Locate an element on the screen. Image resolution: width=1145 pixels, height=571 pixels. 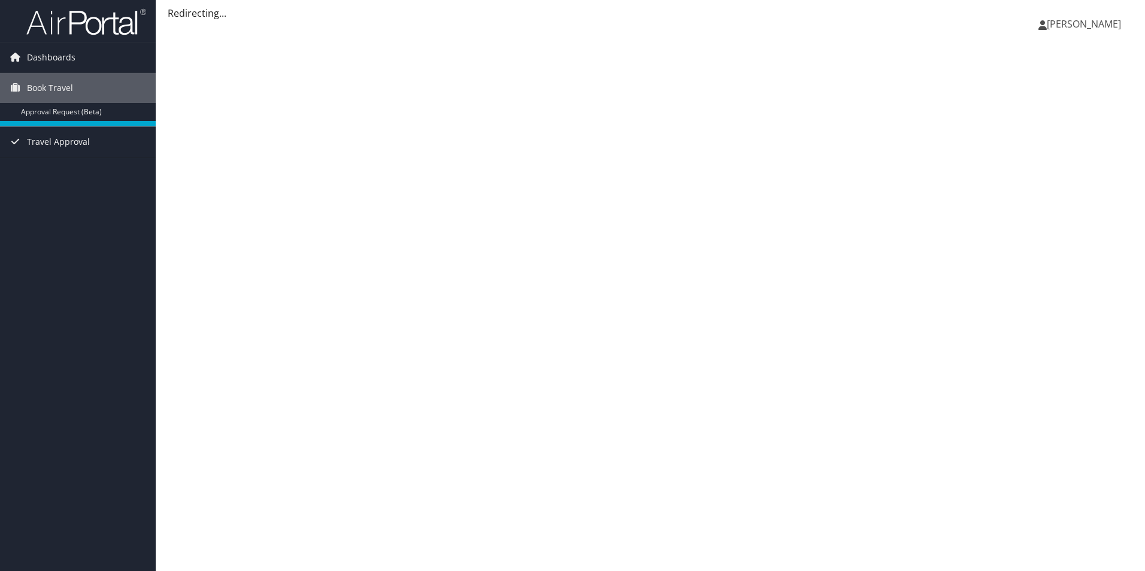
span: Book Travel is located at coordinates (50, 88).